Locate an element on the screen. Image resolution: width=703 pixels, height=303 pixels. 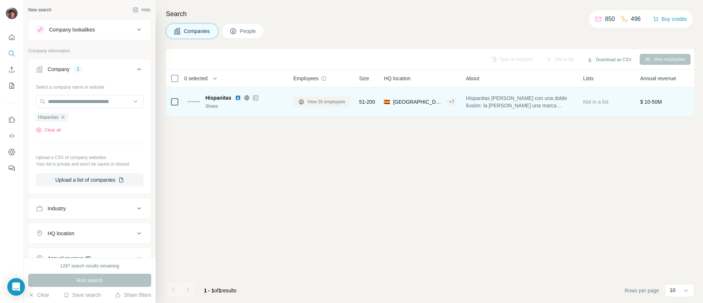
span: 1 - 1 is located at coordinates (209, 291).